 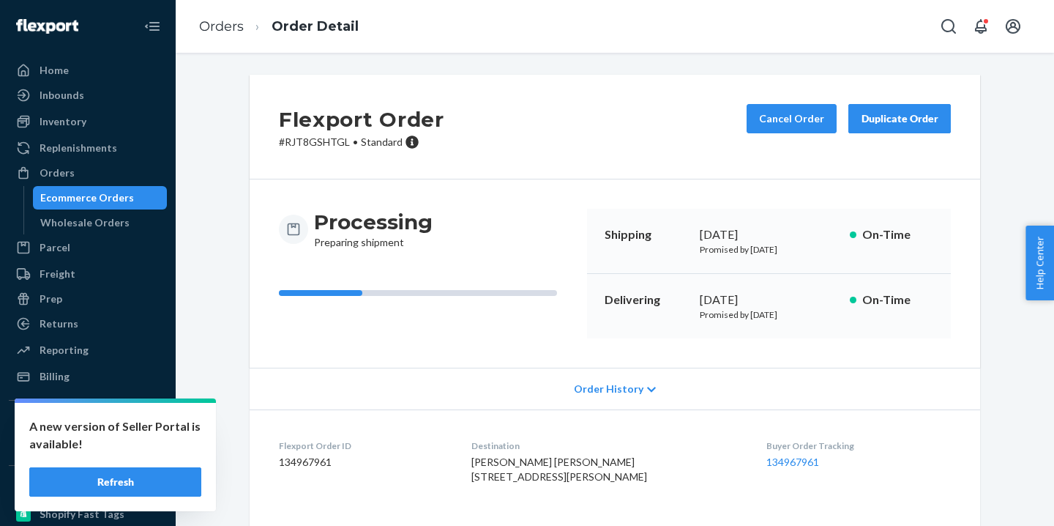 I want to click on a: Freight, so click(x=88, y=274).